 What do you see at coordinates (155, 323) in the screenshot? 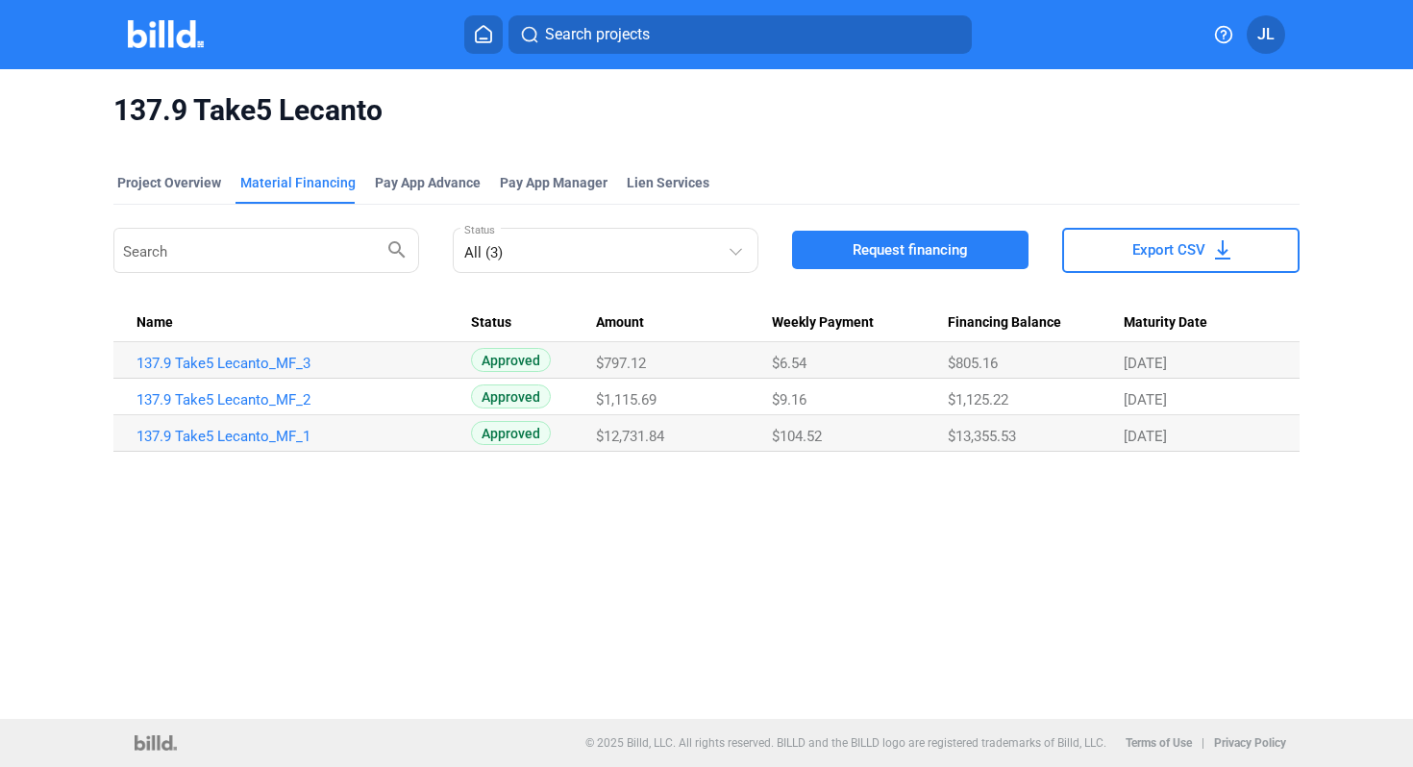
I see `span: Name` at bounding box center [155, 323].